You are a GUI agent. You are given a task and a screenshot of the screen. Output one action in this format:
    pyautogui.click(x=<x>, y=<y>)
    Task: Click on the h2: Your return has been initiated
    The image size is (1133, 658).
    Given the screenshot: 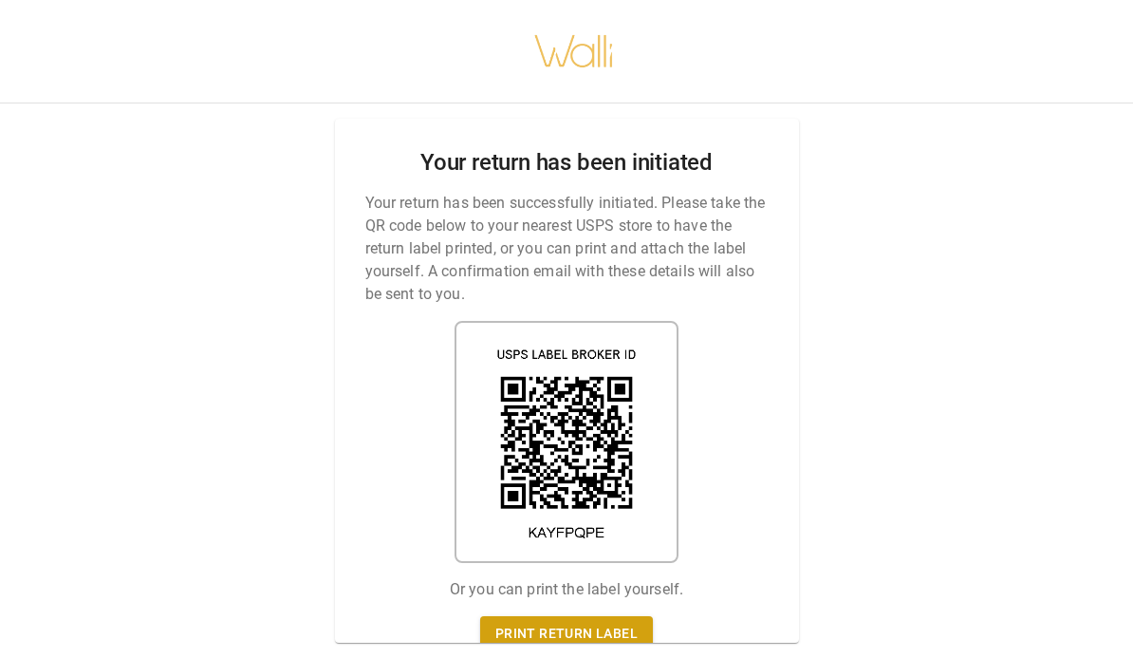 What is the action you would take?
    pyautogui.click(x=566, y=162)
    